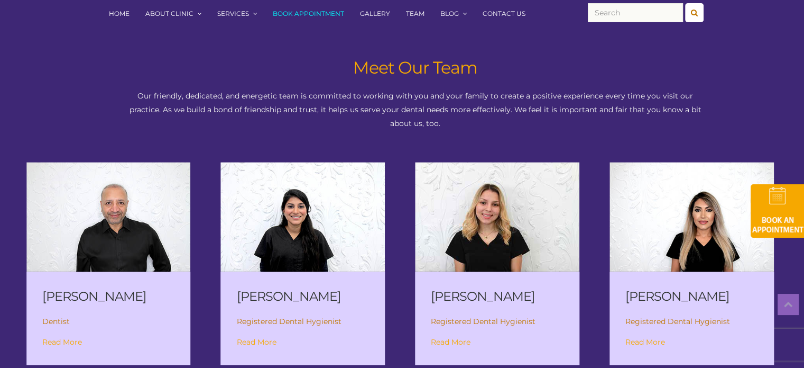 The width and height of the screenshot is (804, 368). I want to click on h1: Meet Our Team, so click(416, 68).